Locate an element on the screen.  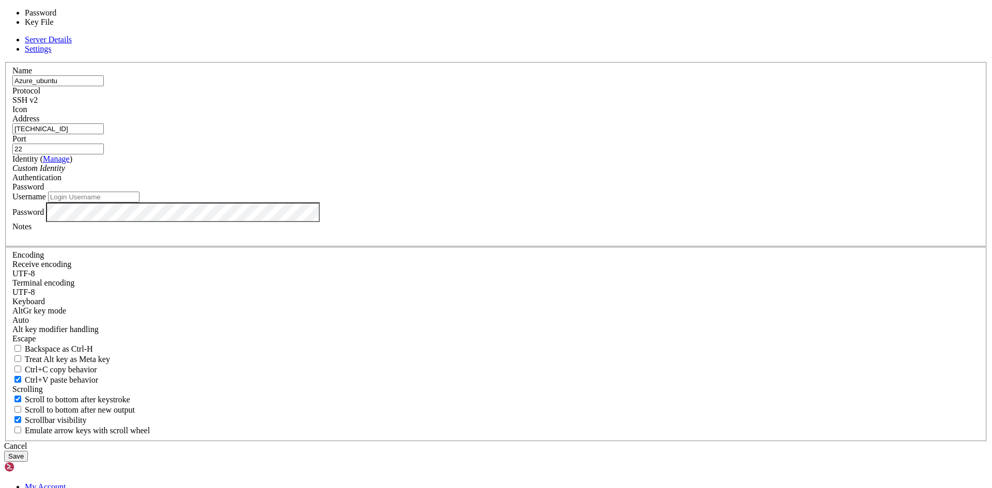
label: Ctrl-C copies if true, send ^C to host if false. Ctrl-Shift-C sends ^C to host if true, copies if... is located at coordinates (55, 369).